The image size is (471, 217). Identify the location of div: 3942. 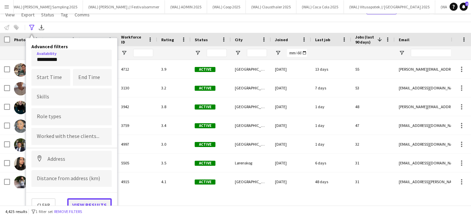
(137, 106).